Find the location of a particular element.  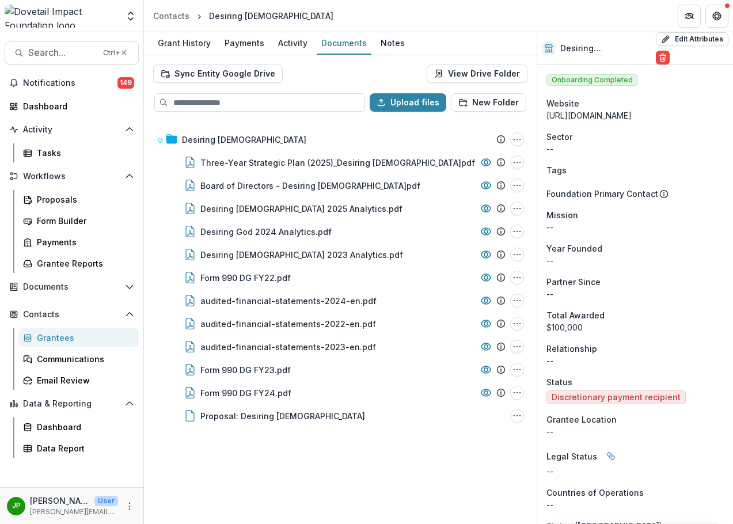

a: Email Review is located at coordinates (78, 380).